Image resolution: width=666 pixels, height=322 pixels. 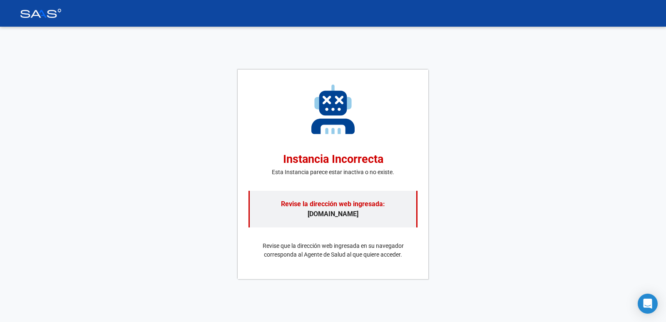 What do you see at coordinates (333, 172) in the screenshot?
I see `p: Esta Instancia parece estar inactiva o no existe.` at bounding box center [333, 172].